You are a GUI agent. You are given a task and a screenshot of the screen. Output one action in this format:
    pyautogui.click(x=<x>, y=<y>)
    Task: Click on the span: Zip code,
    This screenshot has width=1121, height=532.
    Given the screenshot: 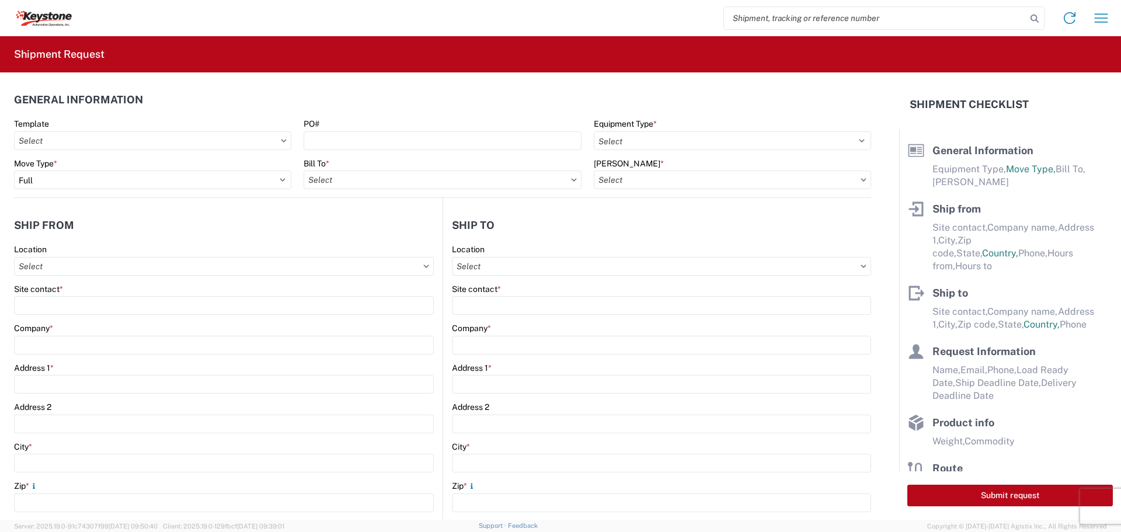 What is the action you would take?
    pyautogui.click(x=977, y=324)
    